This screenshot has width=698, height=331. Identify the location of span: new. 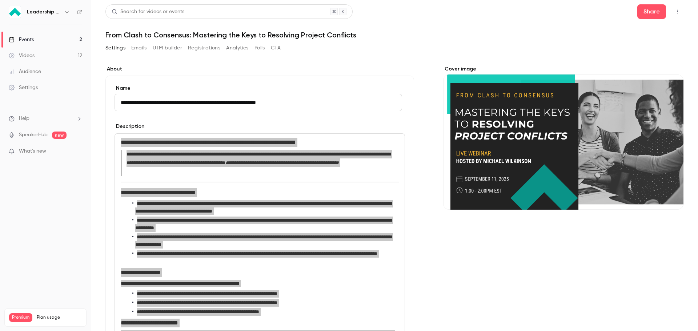
(59, 135).